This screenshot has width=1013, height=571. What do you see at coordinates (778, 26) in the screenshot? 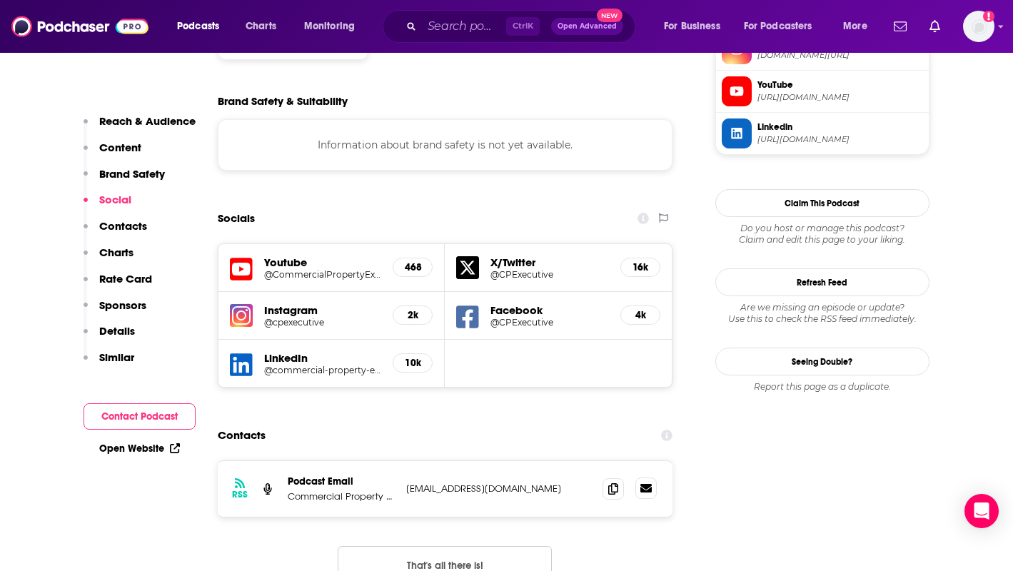
I see `span: For Podcasters` at bounding box center [778, 26].